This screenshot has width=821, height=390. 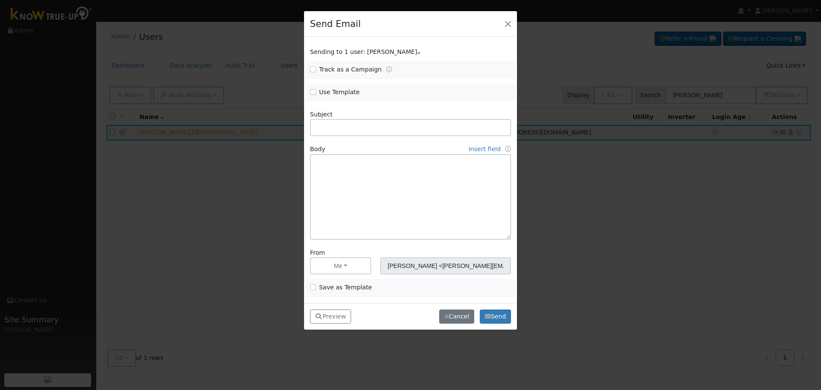 I want to click on input: Use Template, so click(x=313, y=92).